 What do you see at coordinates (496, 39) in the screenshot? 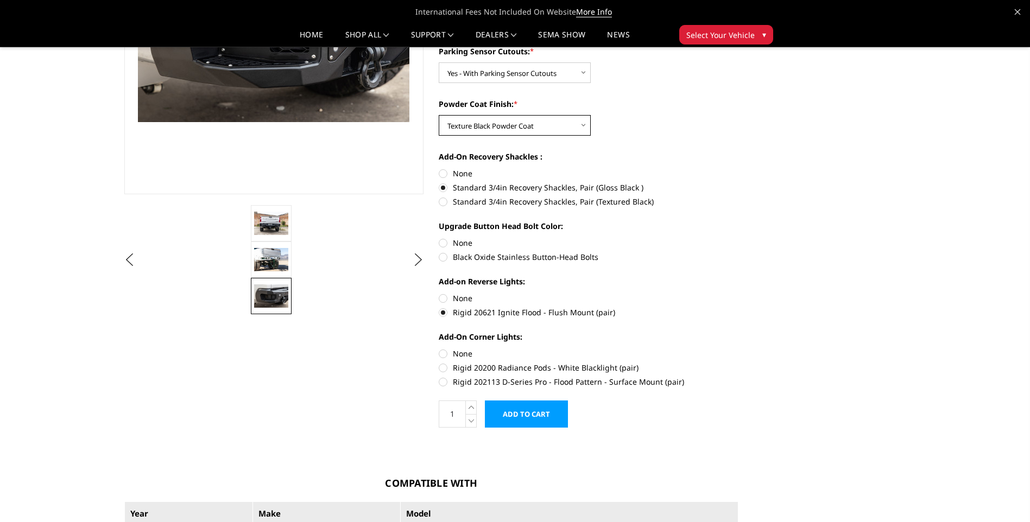
I see `a: Dealers` at bounding box center [496, 39].